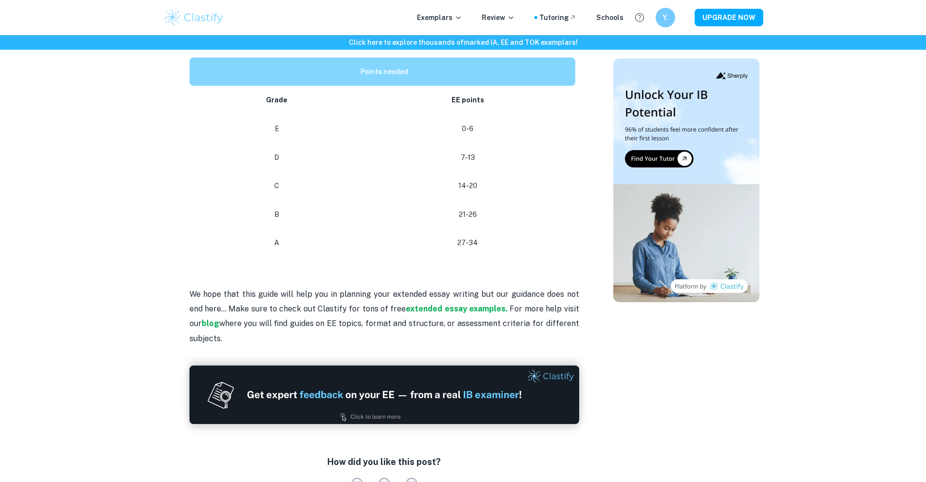 This screenshot has width=926, height=482. Describe the element at coordinates (665, 18) in the screenshot. I see `h6: Y.` at that location.